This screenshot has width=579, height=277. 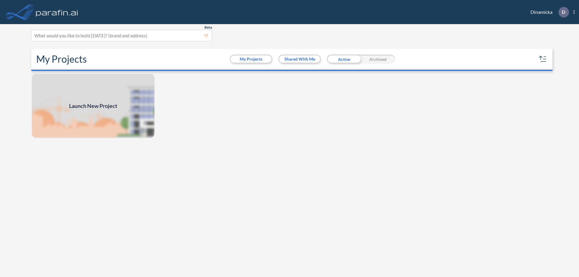 I want to click on p: D, so click(x=564, y=12).